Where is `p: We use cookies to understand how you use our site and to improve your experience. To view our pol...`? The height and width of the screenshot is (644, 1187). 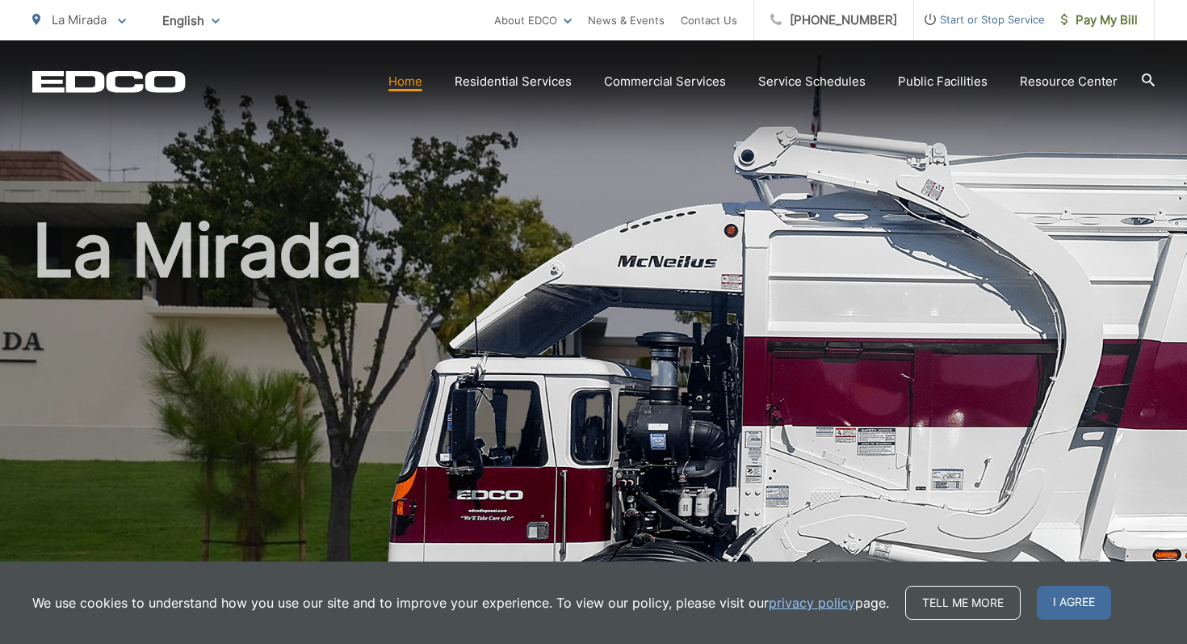
p: We use cookies to understand how you use our site and to improve your experience. To view our pol... is located at coordinates (460, 602).